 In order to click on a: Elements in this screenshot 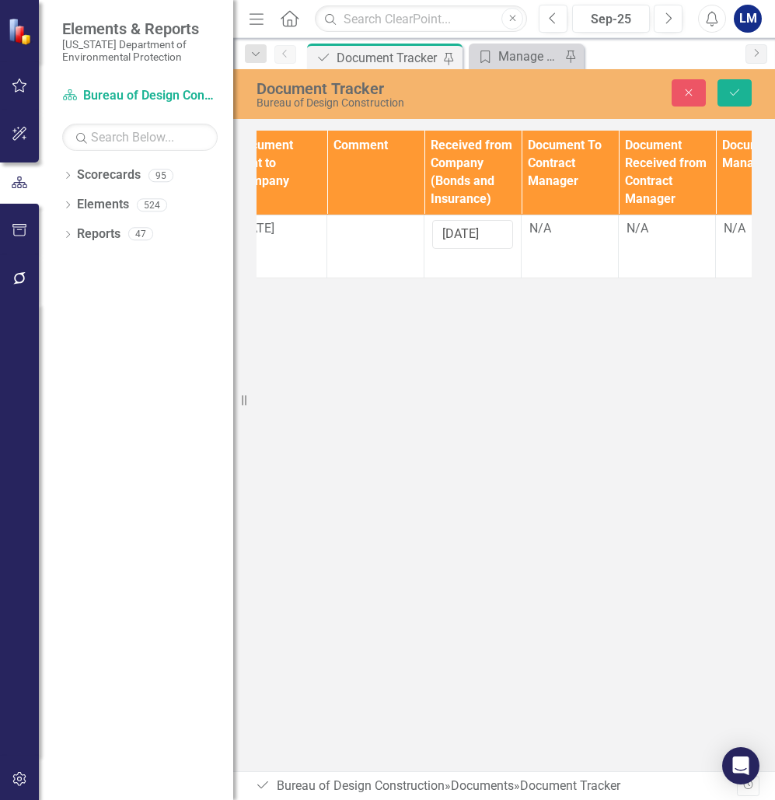, I will do `click(103, 204)`.